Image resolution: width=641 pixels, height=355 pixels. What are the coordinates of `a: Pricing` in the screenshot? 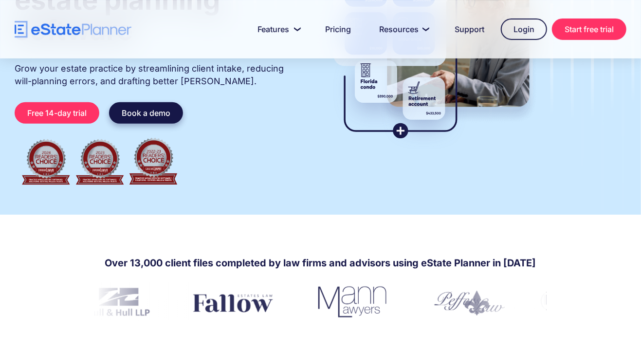 It's located at (338, 29).